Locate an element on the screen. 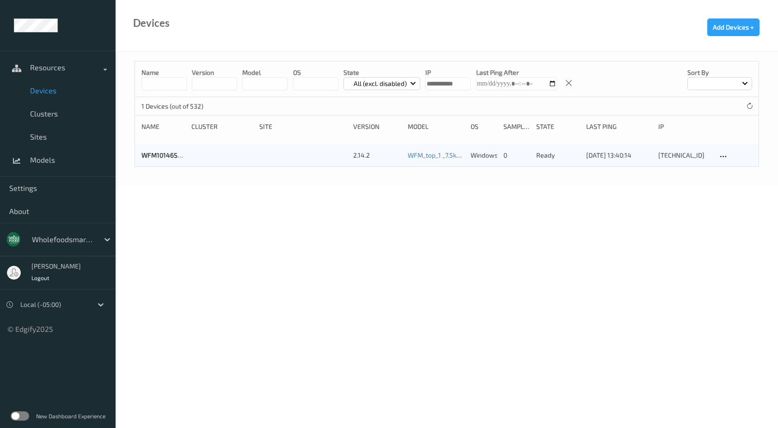 This screenshot has width=778, height=428. p: windows is located at coordinates (484, 155).